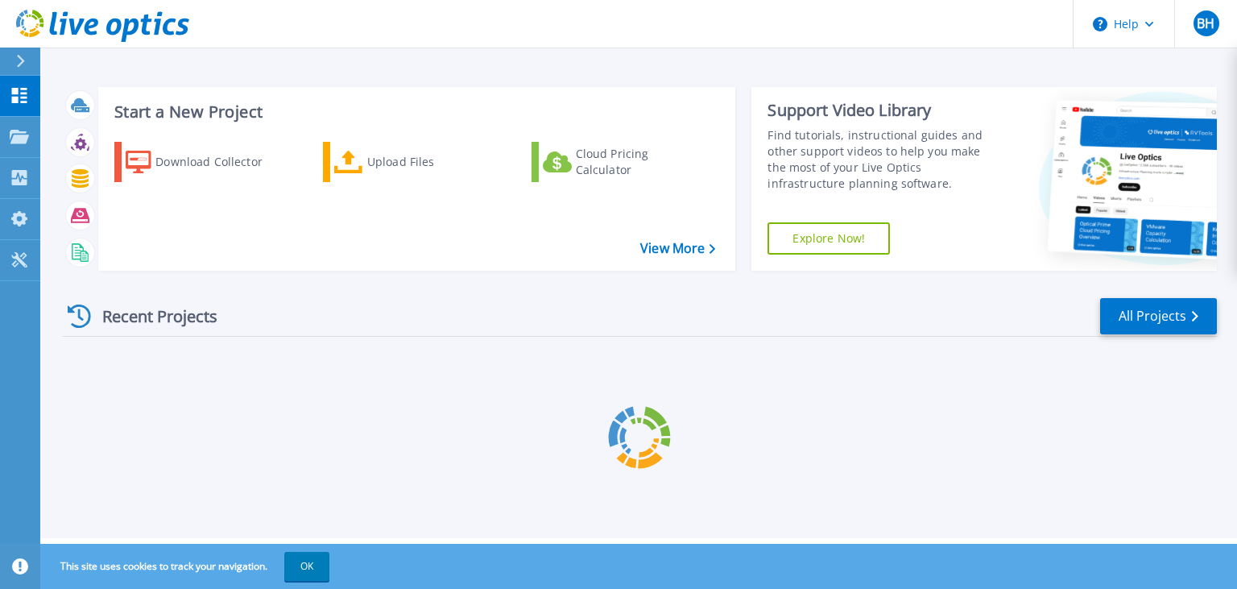 This screenshot has width=1237, height=589. I want to click on a: Download Collector, so click(204, 162).